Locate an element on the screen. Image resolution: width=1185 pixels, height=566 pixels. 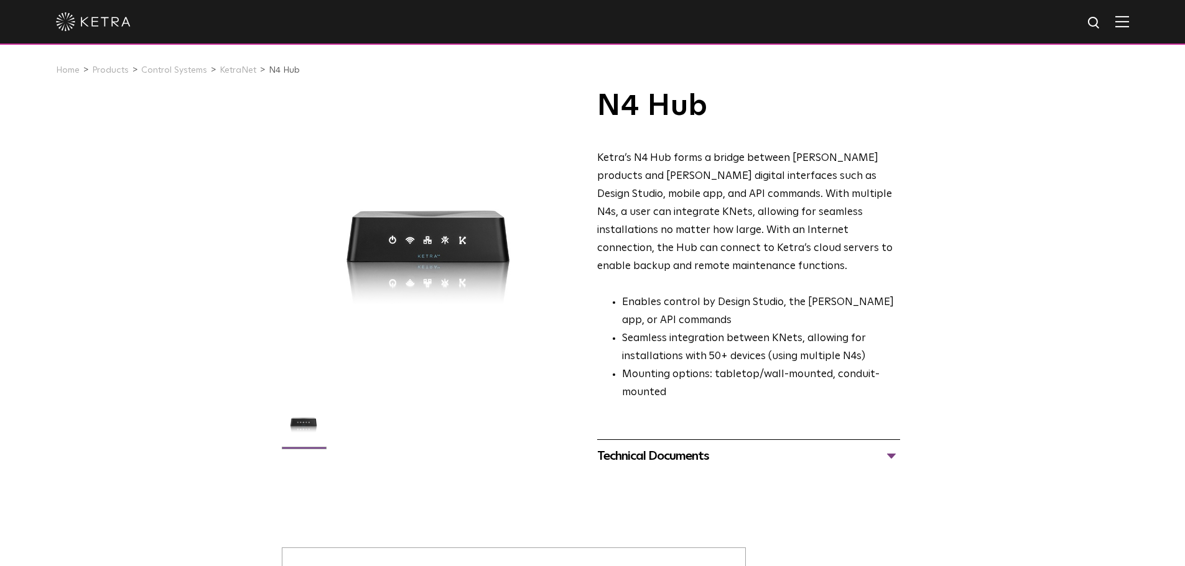
img: ketra-logo-2019-white is located at coordinates (93, 22).